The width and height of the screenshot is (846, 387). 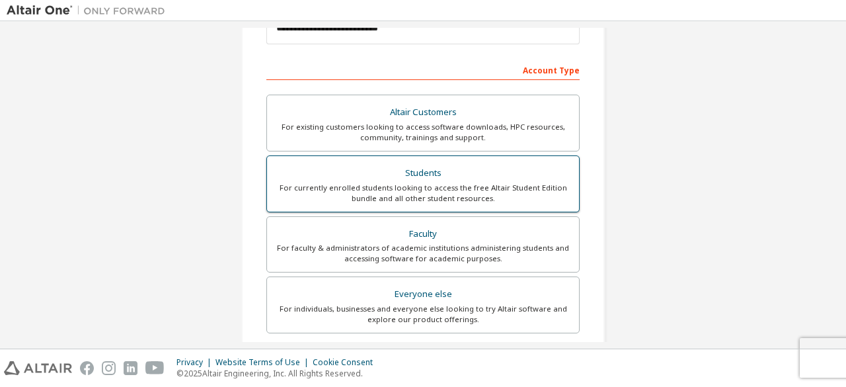 I want to click on img: altair_logo.svg, so click(x=38, y=367).